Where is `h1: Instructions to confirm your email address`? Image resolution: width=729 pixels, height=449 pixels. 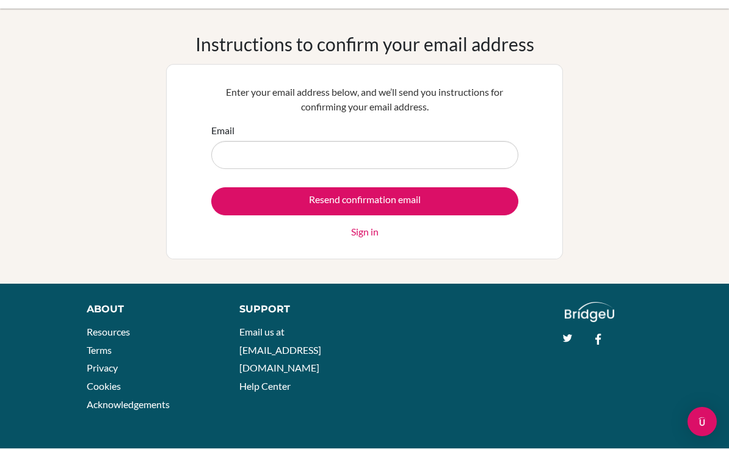 h1: Instructions to confirm your email address is located at coordinates (365, 45).